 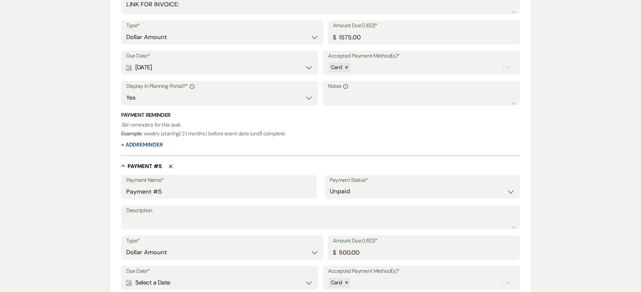 What do you see at coordinates (141, 166) in the screenshot?
I see `button: Payment #5` at bounding box center [141, 166].